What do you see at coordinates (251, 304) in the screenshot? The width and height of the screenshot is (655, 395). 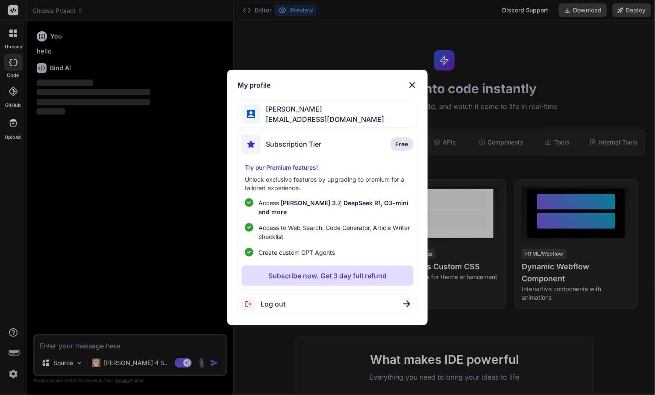 I see `img: logout` at bounding box center [251, 304].